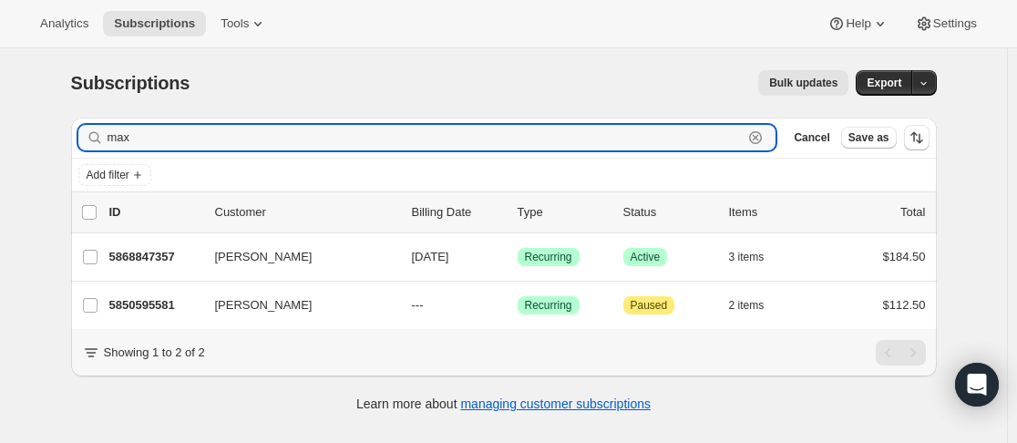  Describe the element at coordinates (955, 24) in the screenshot. I see `span: Settings` at that location.